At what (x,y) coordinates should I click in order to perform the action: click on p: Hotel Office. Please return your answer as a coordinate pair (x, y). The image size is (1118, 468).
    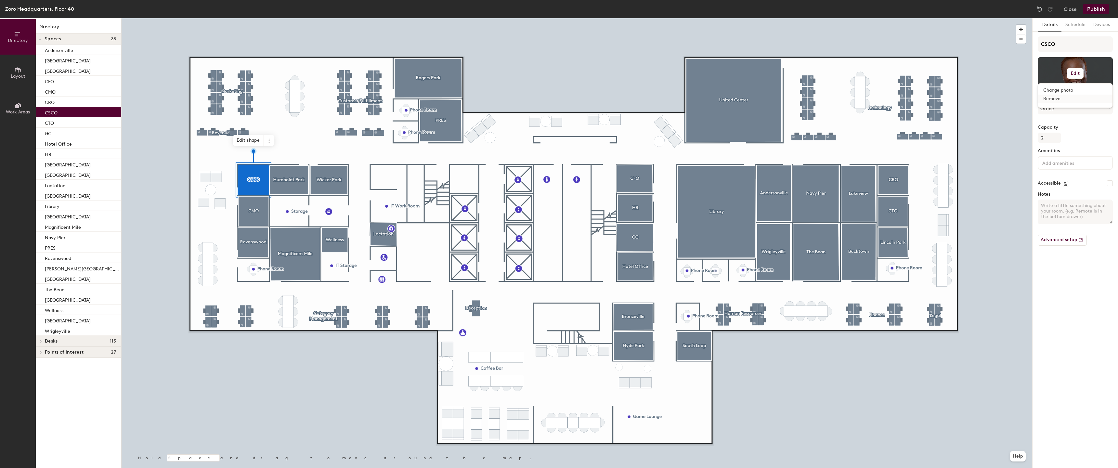
    Looking at the image, I should click on (58, 143).